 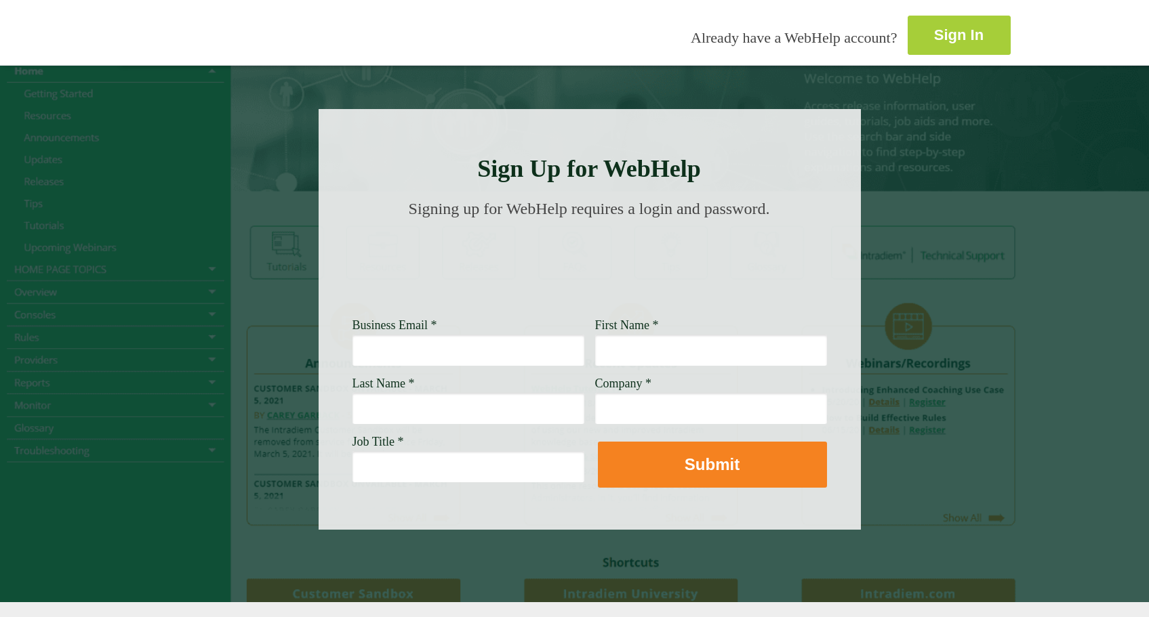 What do you see at coordinates (712, 464) in the screenshot?
I see `strong: Submit` at bounding box center [712, 464].